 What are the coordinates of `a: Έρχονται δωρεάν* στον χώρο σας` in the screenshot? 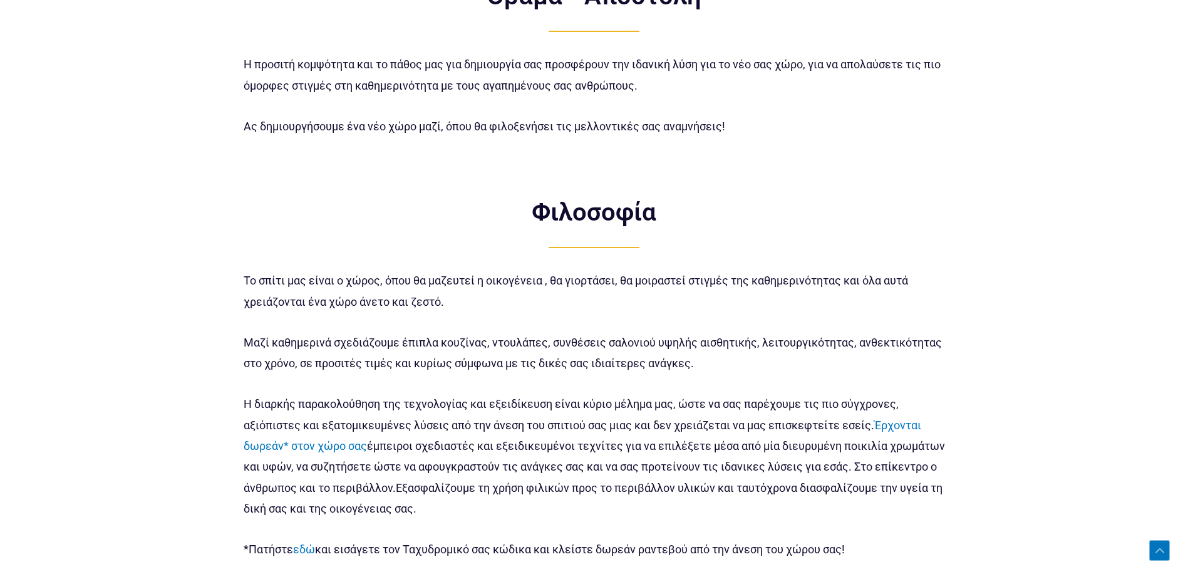 It's located at (582, 435).